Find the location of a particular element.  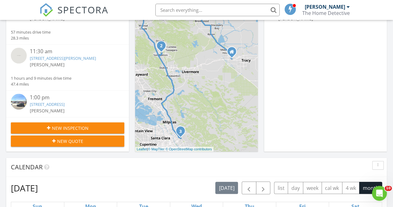

div: 28.3 miles is located at coordinates (31, 38).